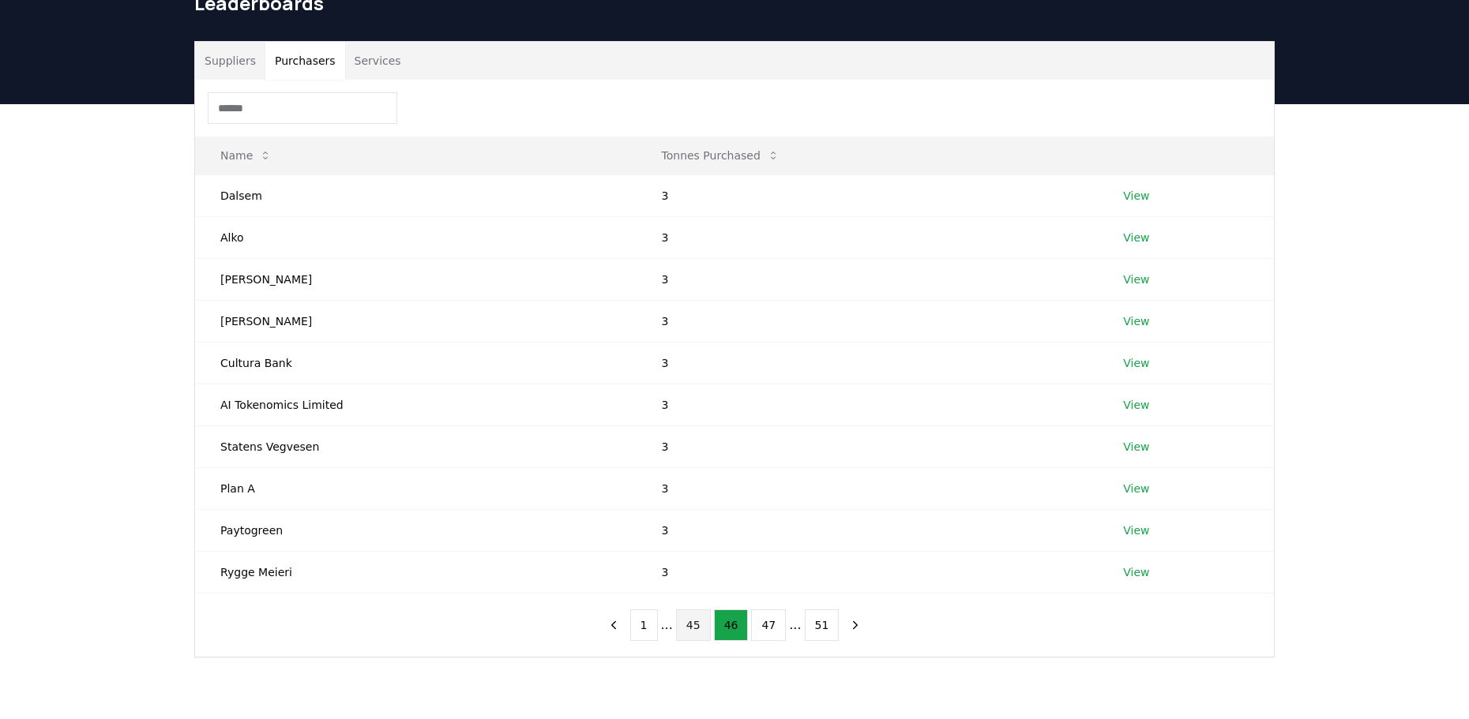 This screenshot has width=1469, height=719. Describe the element at coordinates (415, 237) in the screenshot. I see `td: Alko` at that location.